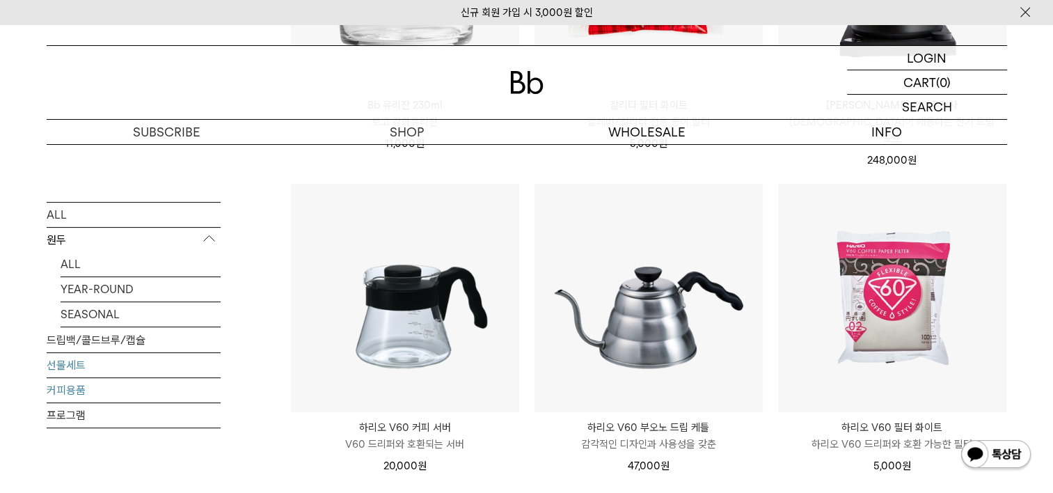 Image resolution: width=1053 pixels, height=493 pixels. Describe the element at coordinates (134, 340) in the screenshot. I see `a: 드립백/콜드브루/캡슐` at that location.